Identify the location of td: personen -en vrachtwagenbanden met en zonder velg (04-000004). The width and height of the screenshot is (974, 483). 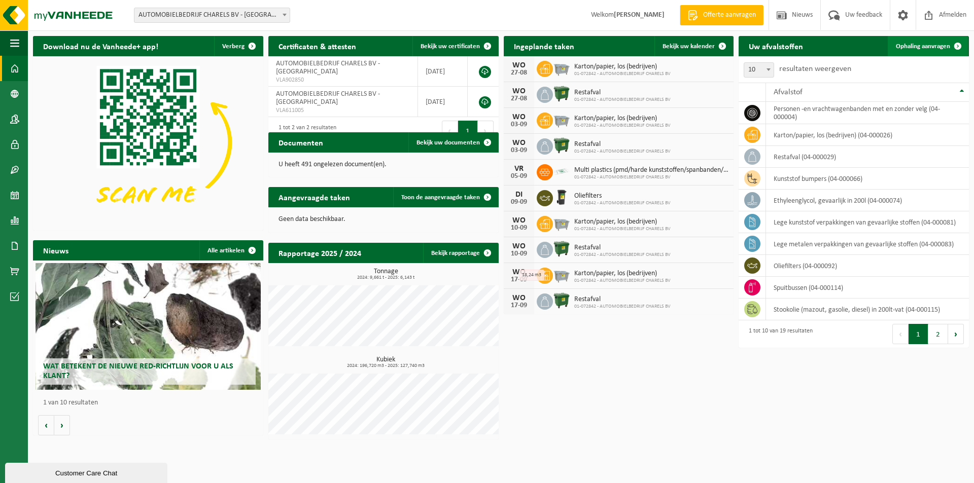
(867, 113).